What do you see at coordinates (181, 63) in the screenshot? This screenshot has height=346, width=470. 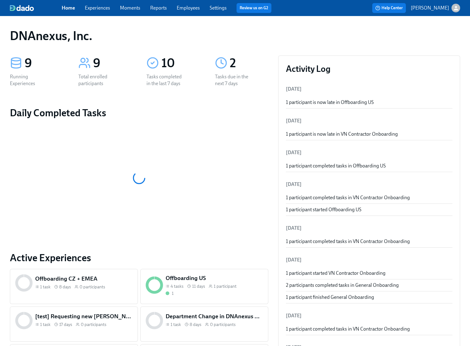 I see `div: 10` at bounding box center [181, 63].